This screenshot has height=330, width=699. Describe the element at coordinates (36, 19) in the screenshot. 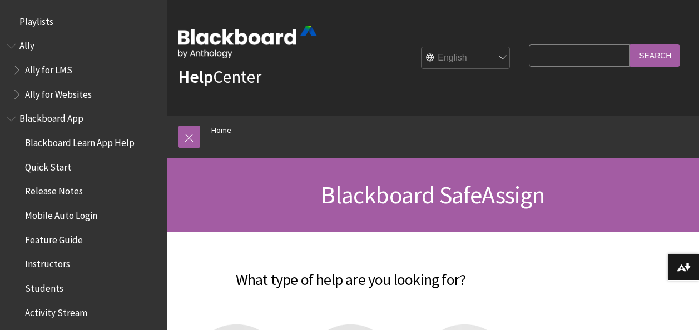

I see `span: Playlists` at that location.